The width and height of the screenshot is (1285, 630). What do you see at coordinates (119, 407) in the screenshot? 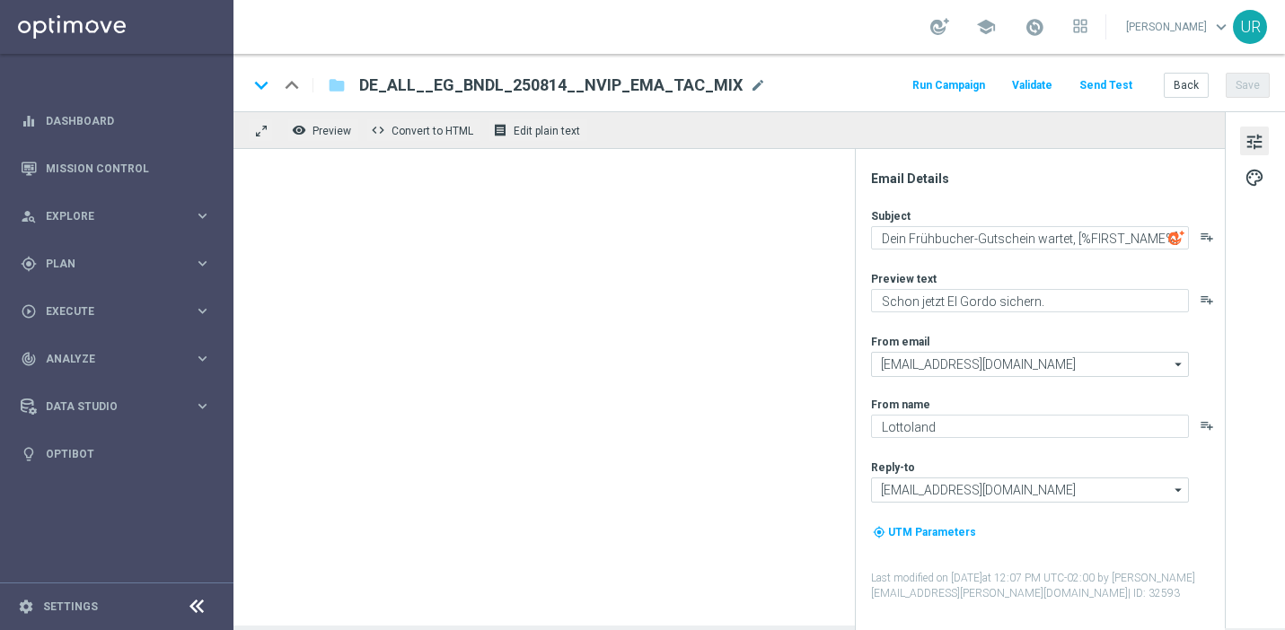
I see `span: Data Studio` at bounding box center [119, 407].